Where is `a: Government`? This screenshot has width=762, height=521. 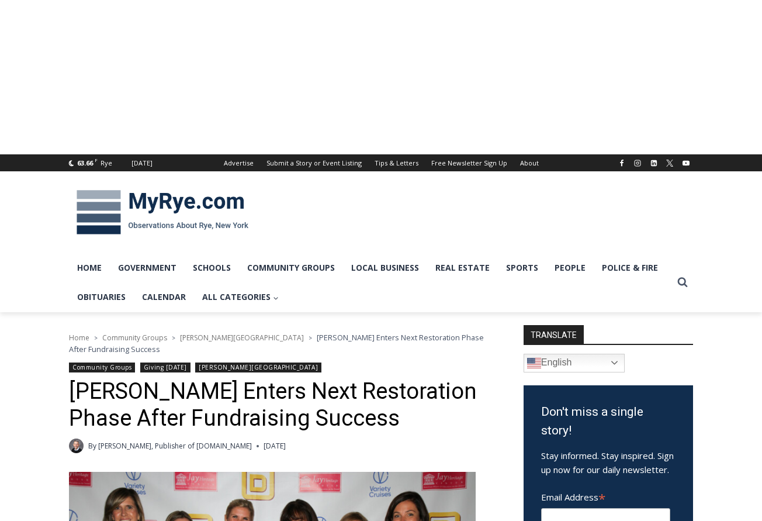
a: Government is located at coordinates (147, 268).